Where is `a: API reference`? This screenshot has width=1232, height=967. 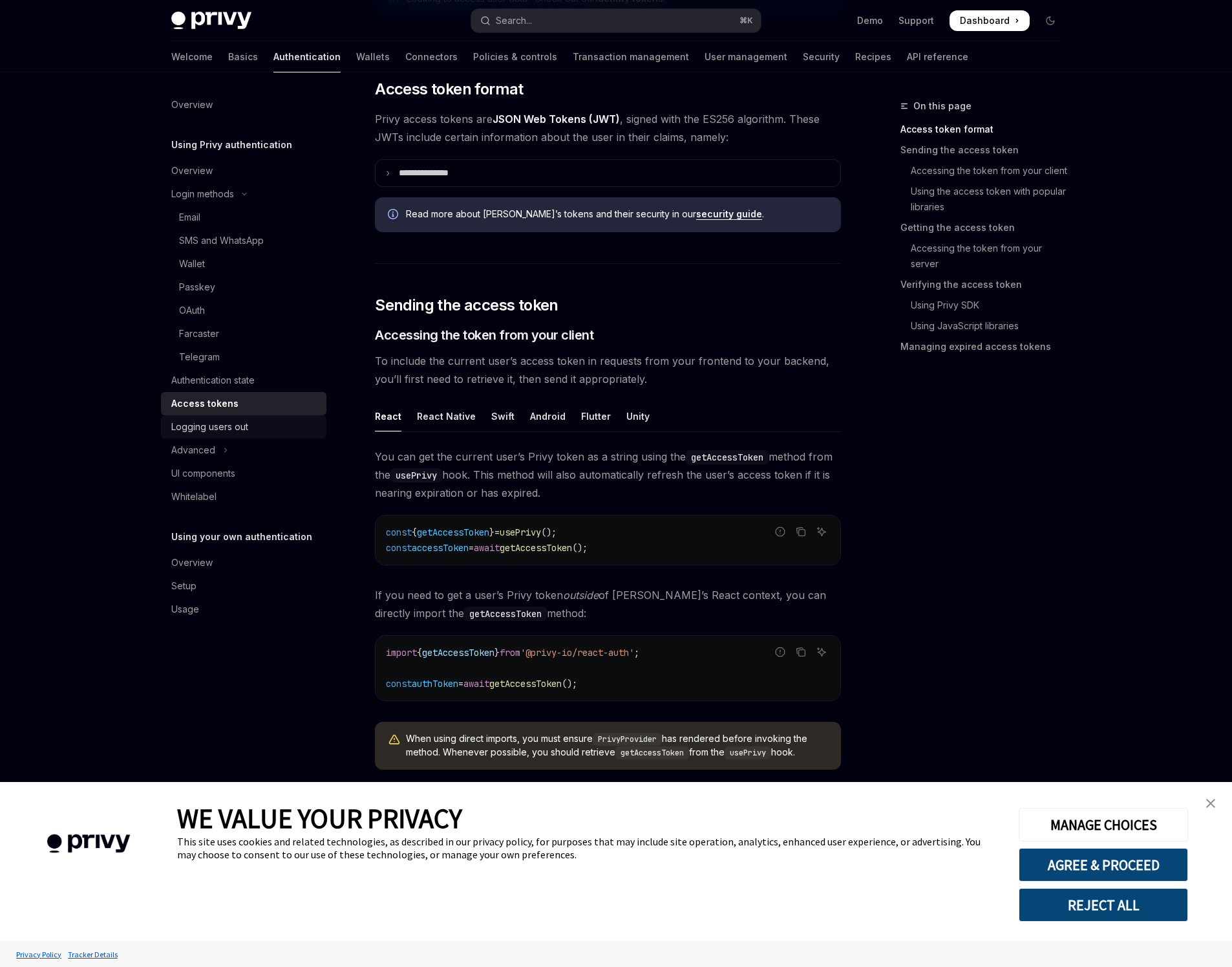
a: API reference is located at coordinates (937, 57).